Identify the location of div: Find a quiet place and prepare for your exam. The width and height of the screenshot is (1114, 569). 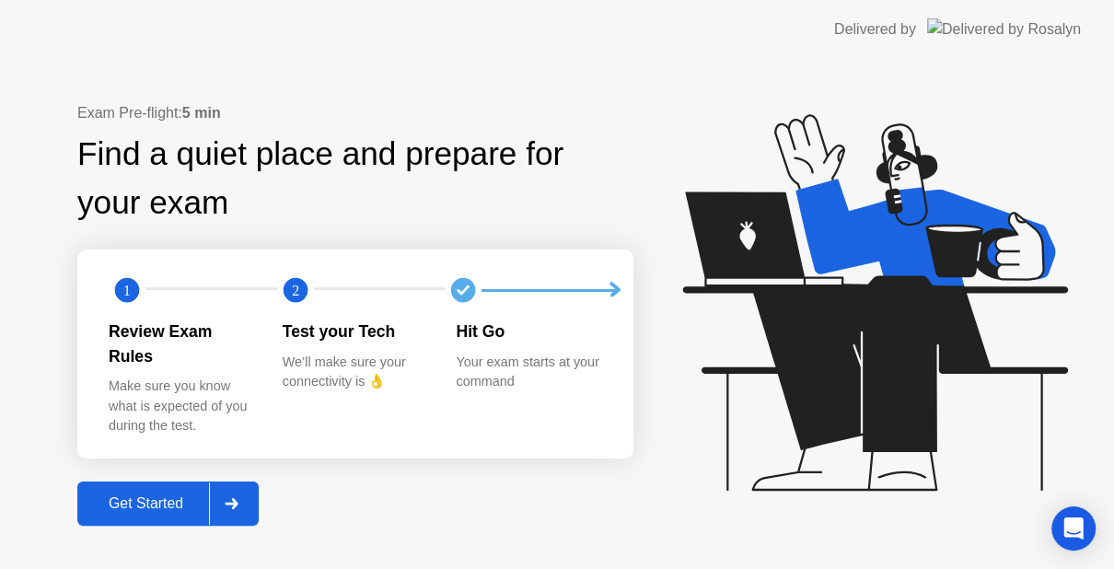
(355, 179).